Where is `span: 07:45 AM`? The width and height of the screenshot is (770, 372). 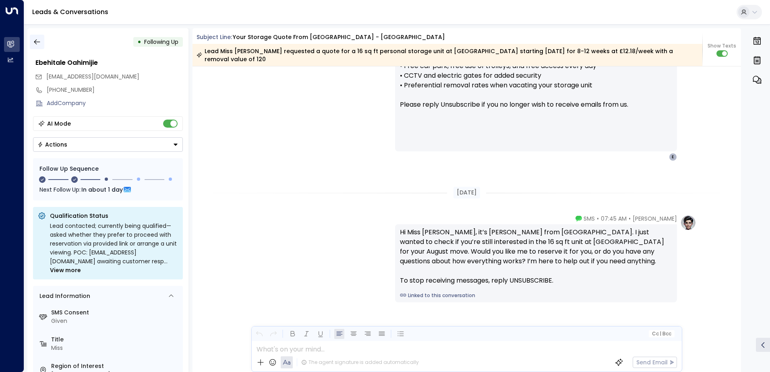
span: 07:45 AM is located at coordinates (614, 219).